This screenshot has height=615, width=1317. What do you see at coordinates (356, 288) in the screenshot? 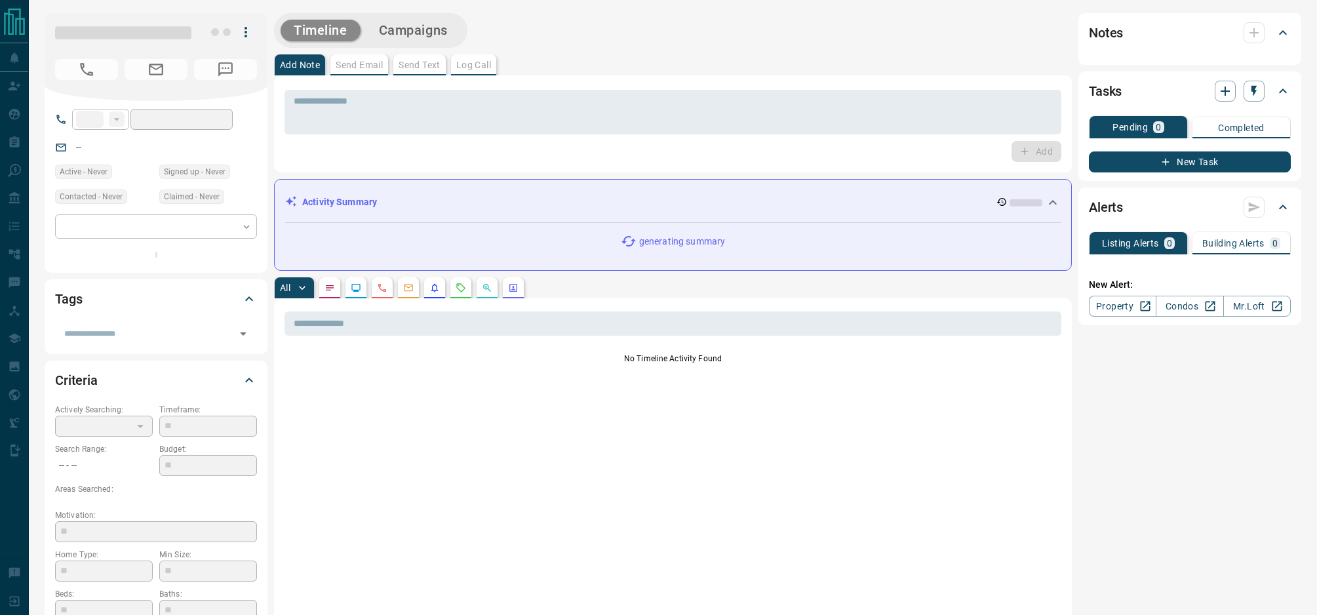
I see `svg: Lead Browsing Activity` at bounding box center [356, 288].